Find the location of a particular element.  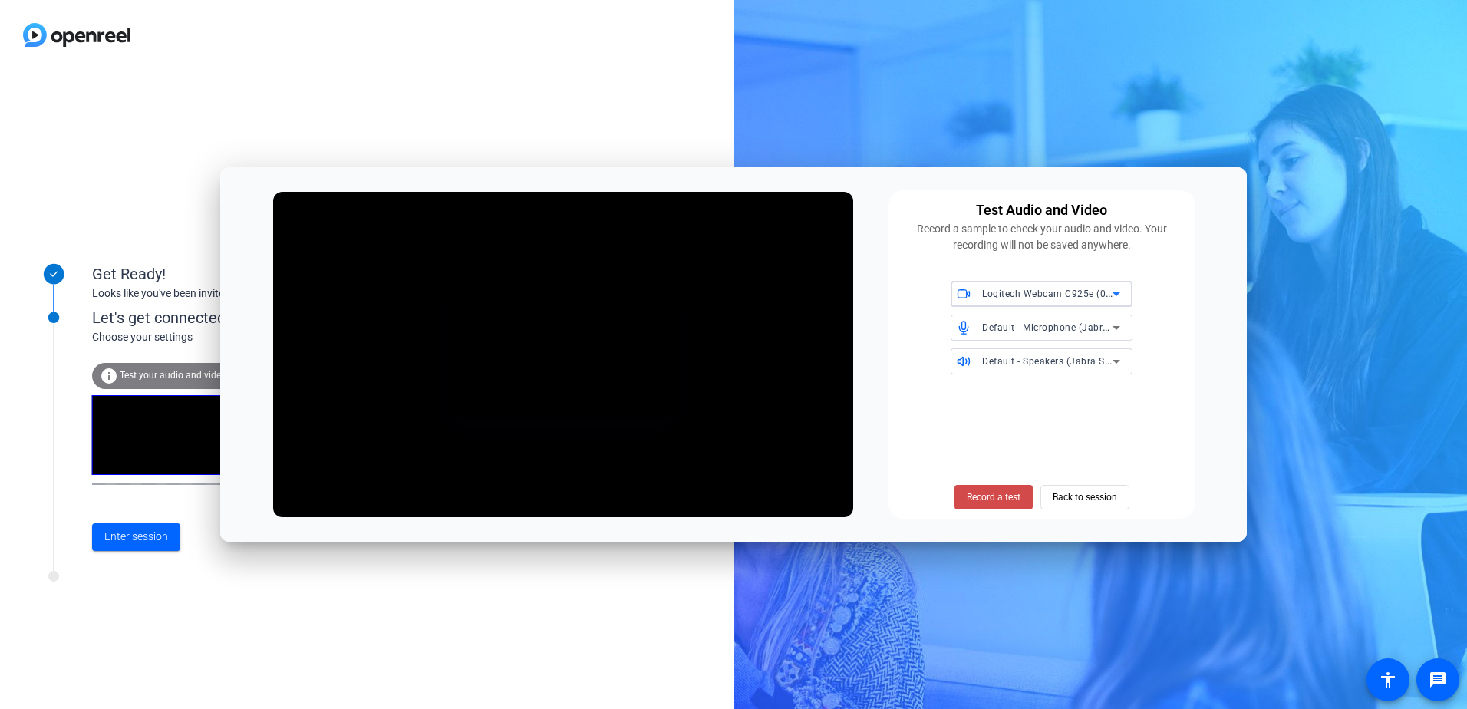

button: Record a test is located at coordinates (993, 497).